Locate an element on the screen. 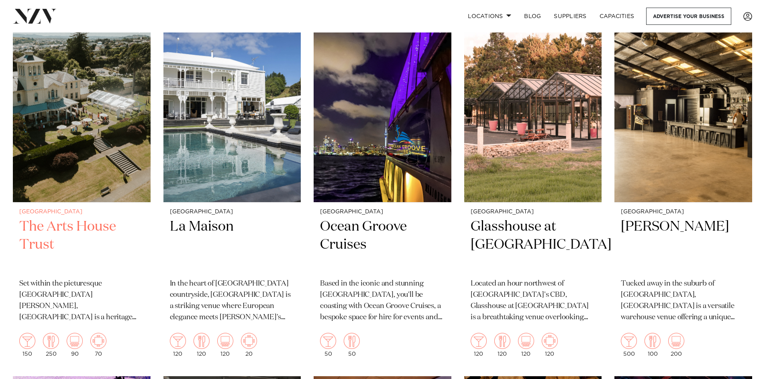  h2: The Arts House Trust is located at coordinates (82, 245).